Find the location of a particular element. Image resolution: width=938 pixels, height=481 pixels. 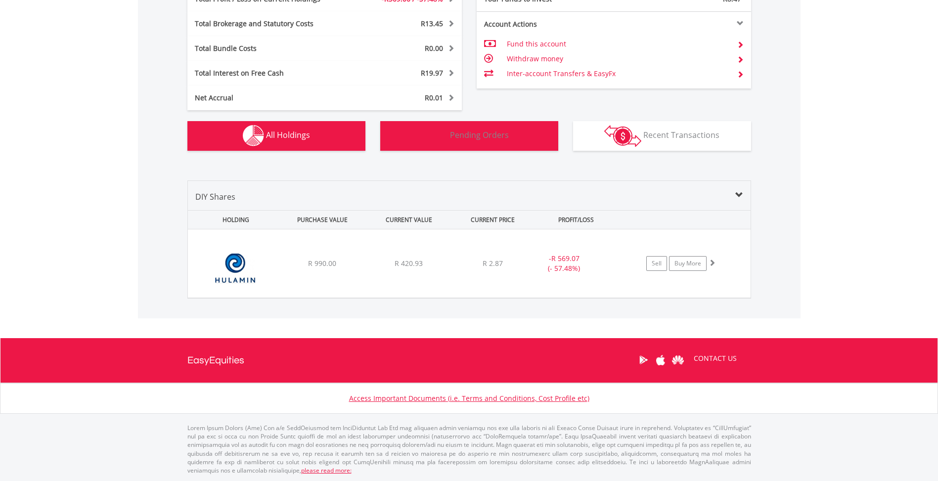

a: Apple is located at coordinates (661, 360).